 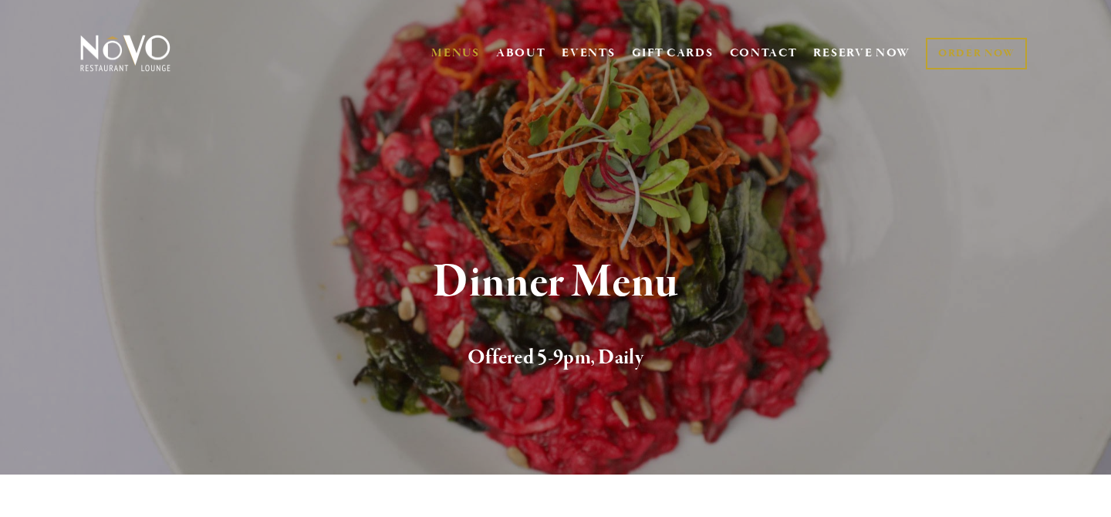 What do you see at coordinates (764, 53) in the screenshot?
I see `a: CONTACT` at bounding box center [764, 53].